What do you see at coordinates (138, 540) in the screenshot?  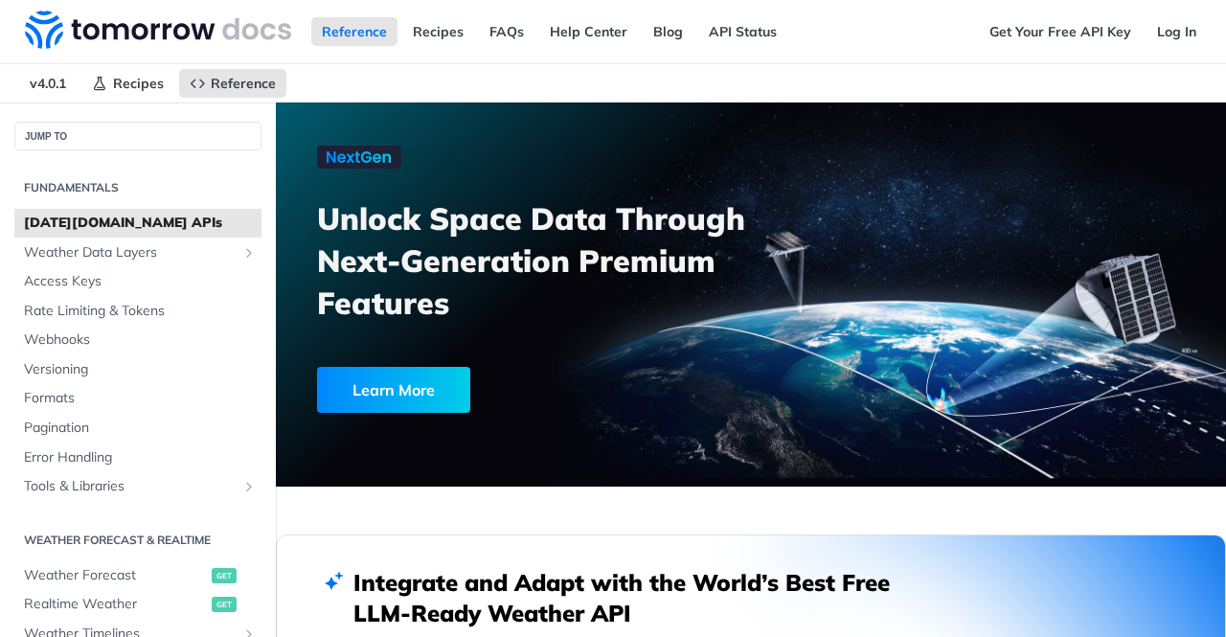 I see `h2: Weather Forecast & realtime` at bounding box center [138, 540].